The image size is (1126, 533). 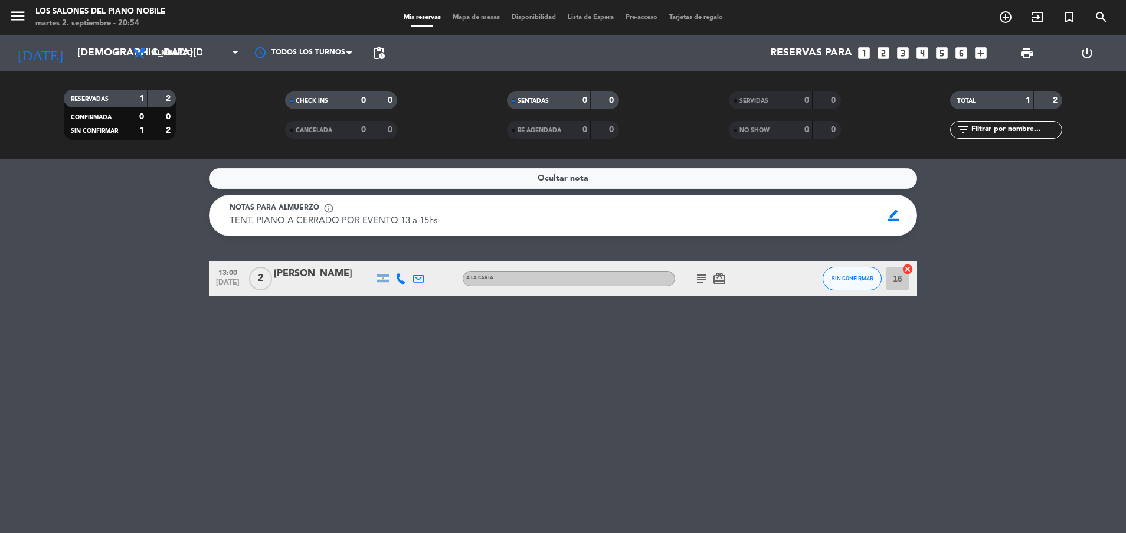 I want to click on i: filter_list, so click(x=963, y=130).